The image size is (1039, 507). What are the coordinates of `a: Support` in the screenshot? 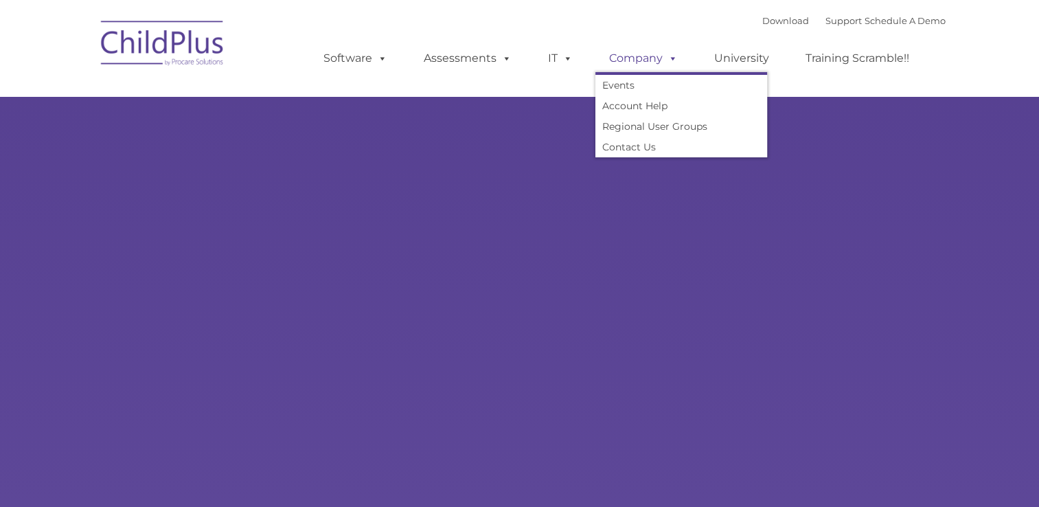 It's located at (843, 21).